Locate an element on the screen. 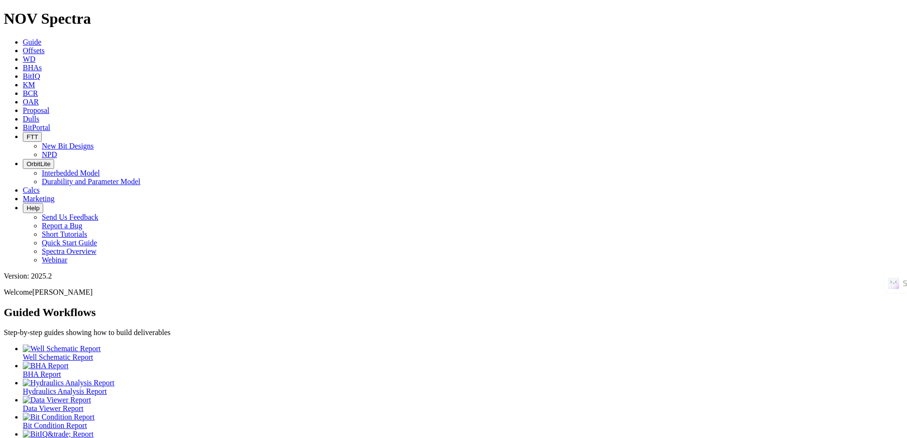 The height and width of the screenshot is (438, 907). a: Quick Start Guide is located at coordinates (69, 243).